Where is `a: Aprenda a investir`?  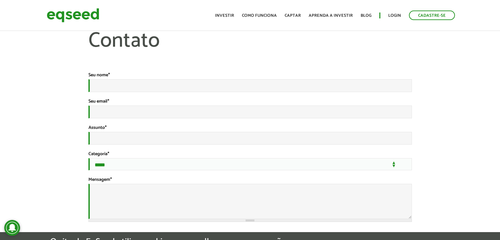
a: Aprenda a investir is located at coordinates (331, 15).